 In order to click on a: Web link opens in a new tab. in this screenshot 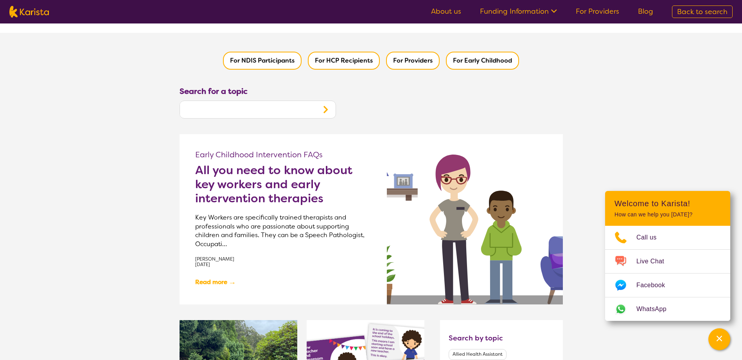, I will do `click(667, 309)`.